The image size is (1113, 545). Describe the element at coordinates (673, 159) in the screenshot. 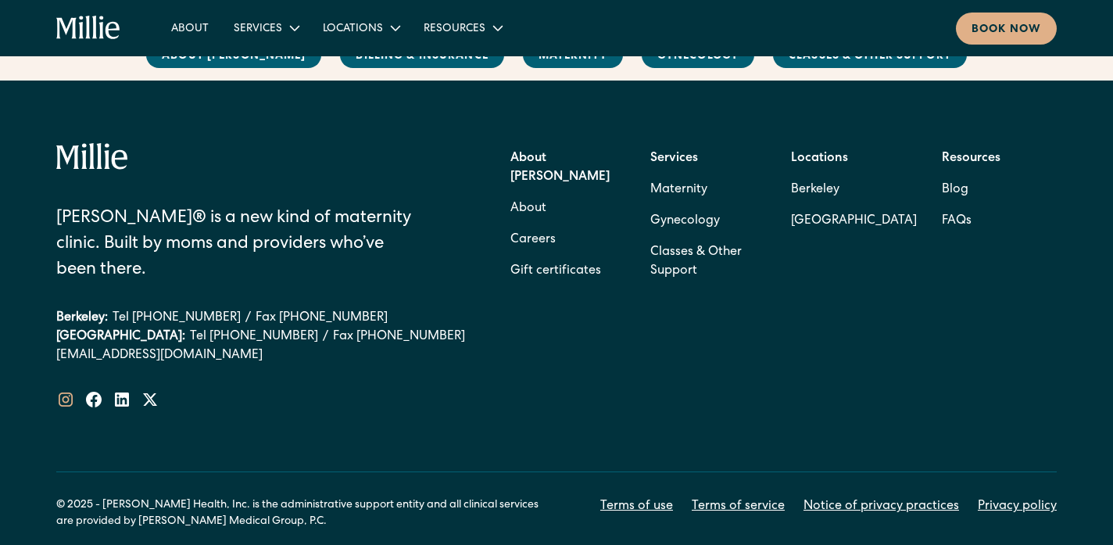

I see `strong: Services` at that location.